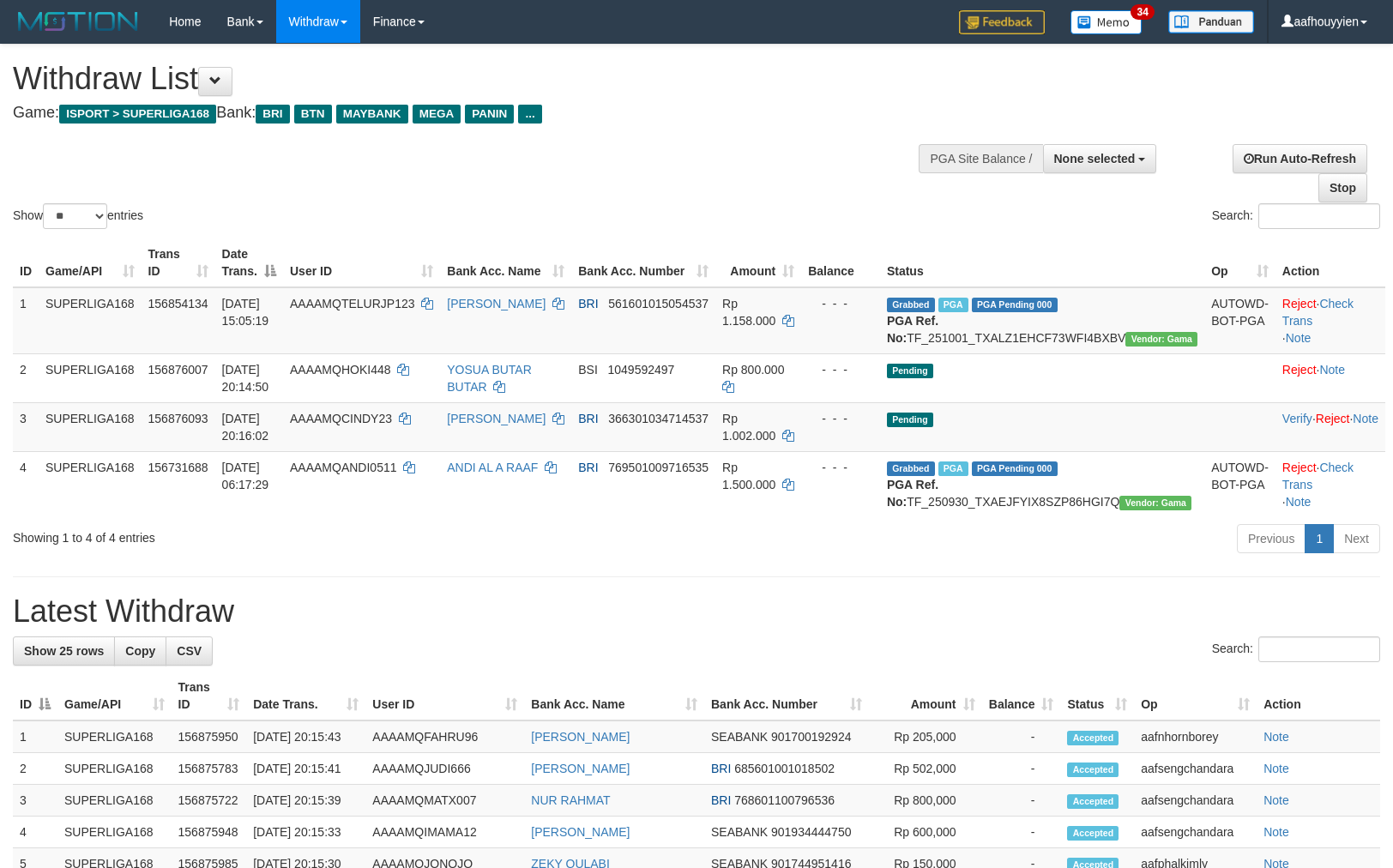 This screenshot has width=1393, height=868. What do you see at coordinates (1357, 539) in the screenshot?
I see `a: Next` at bounding box center [1357, 539].